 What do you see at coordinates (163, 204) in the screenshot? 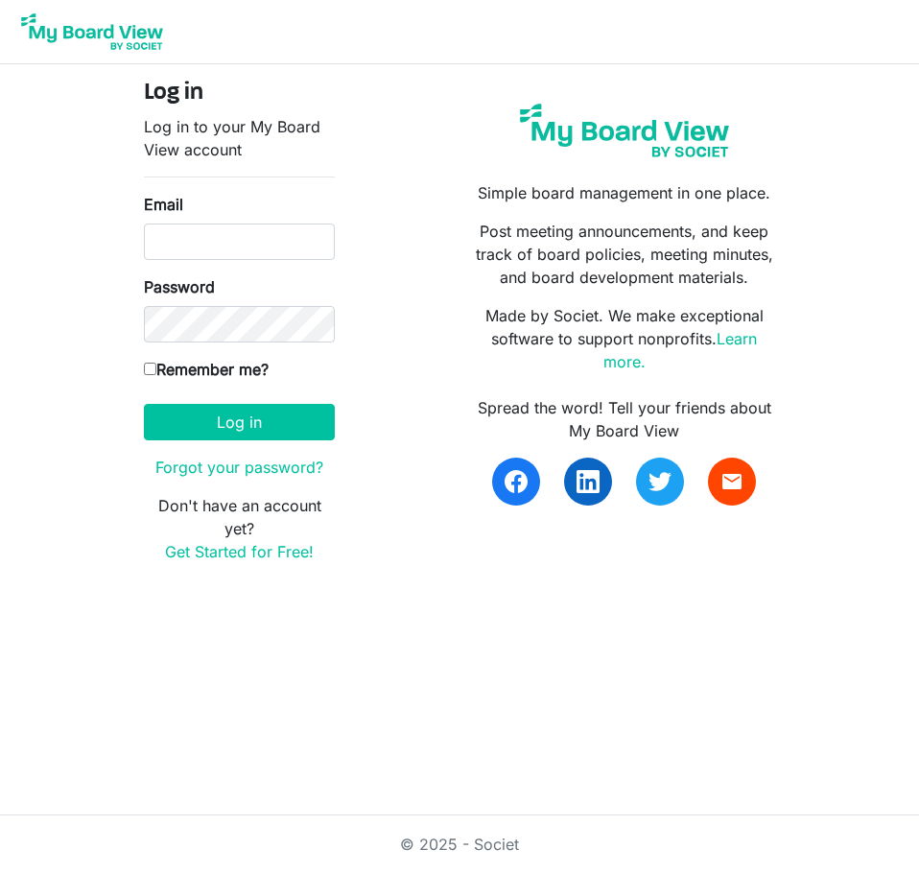
I see `label: Email` at bounding box center [163, 204].